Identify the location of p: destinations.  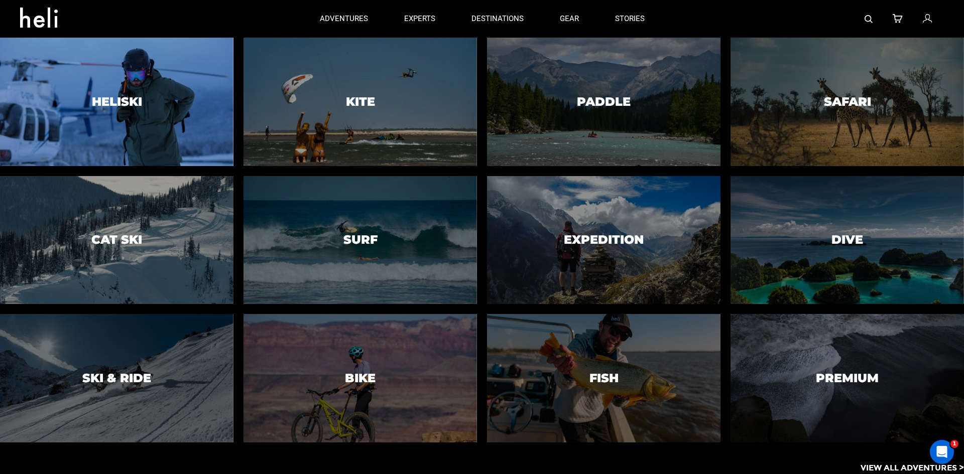
(497, 19).